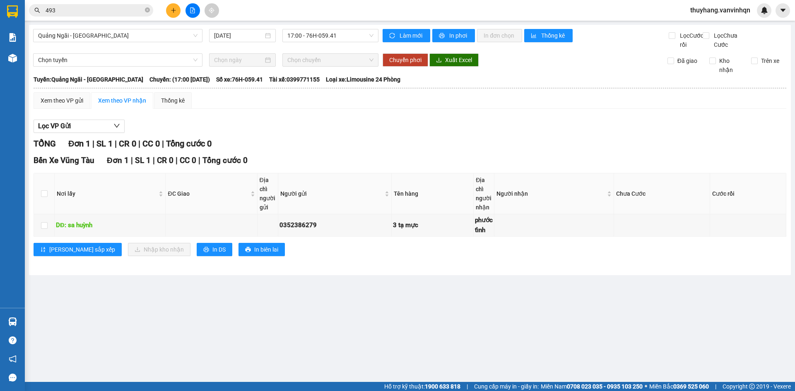  Describe the element at coordinates (548, 36) in the screenshot. I see `button: bar-chartThống kê` at that location.